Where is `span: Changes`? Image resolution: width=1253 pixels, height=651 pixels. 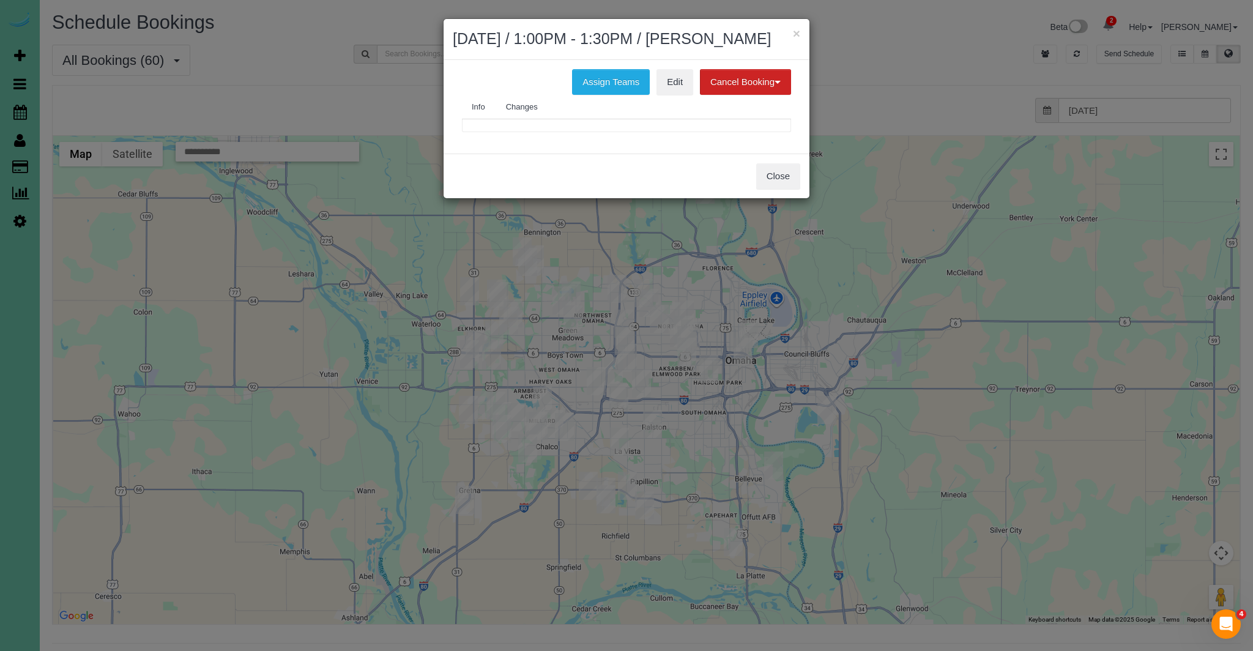
span: Changes is located at coordinates (522, 106).